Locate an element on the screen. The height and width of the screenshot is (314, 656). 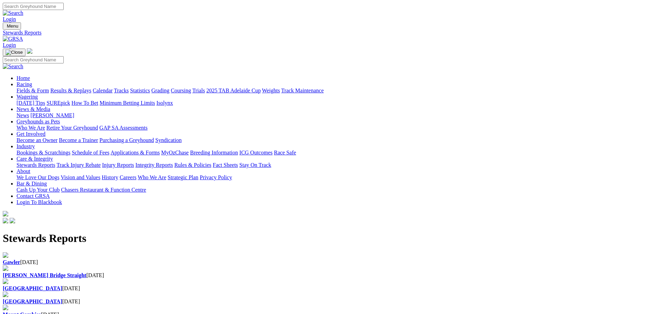
a: Statistics is located at coordinates (140, 90).